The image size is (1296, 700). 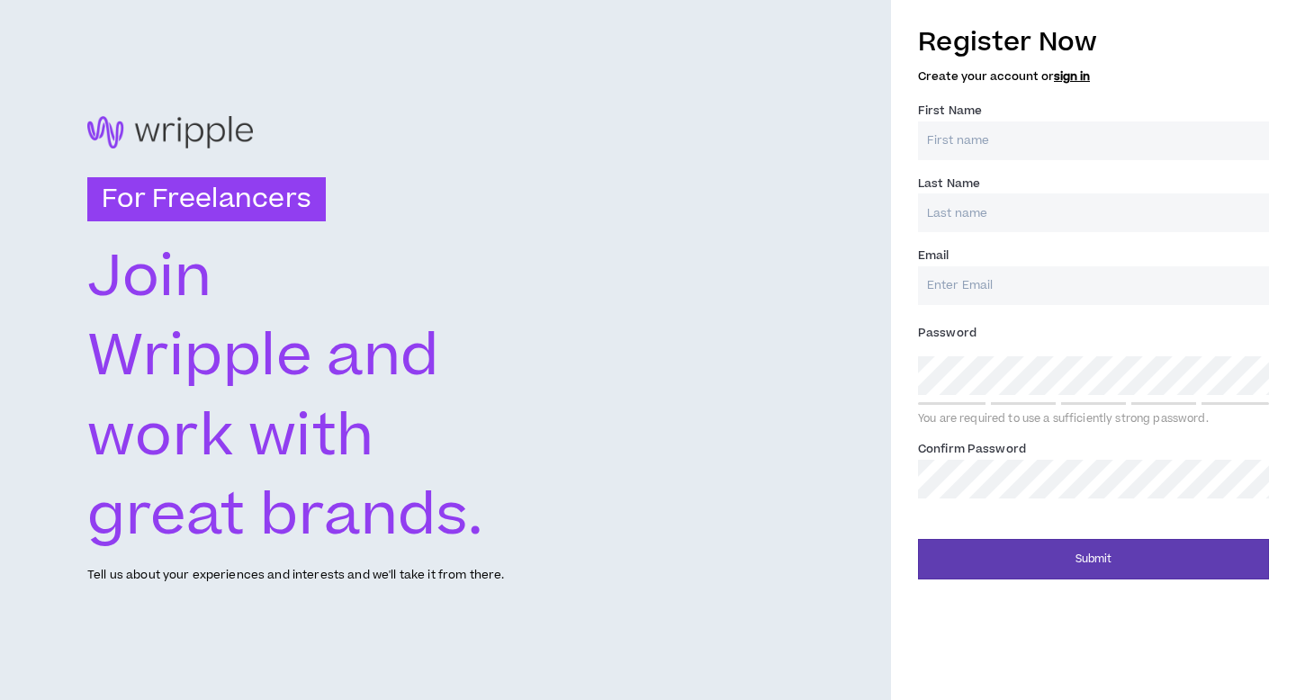 What do you see at coordinates (933, 256) in the screenshot?
I see `label: Email` at bounding box center [933, 256].